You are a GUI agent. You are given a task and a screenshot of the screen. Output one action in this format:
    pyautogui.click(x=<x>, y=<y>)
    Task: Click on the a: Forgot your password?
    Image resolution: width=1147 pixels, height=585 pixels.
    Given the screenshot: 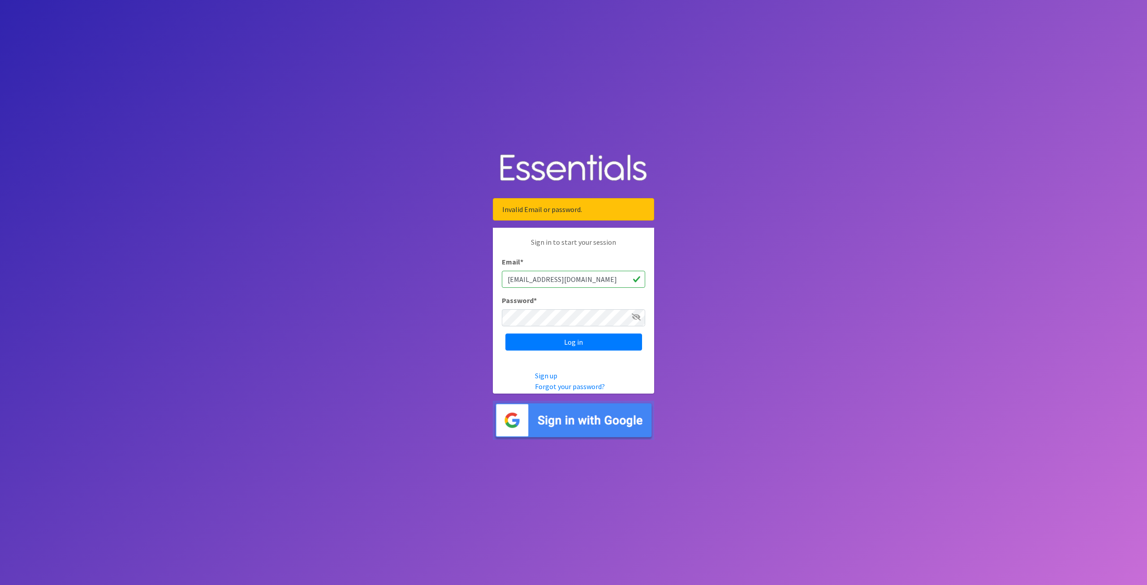 What is the action you would take?
    pyautogui.click(x=570, y=386)
    